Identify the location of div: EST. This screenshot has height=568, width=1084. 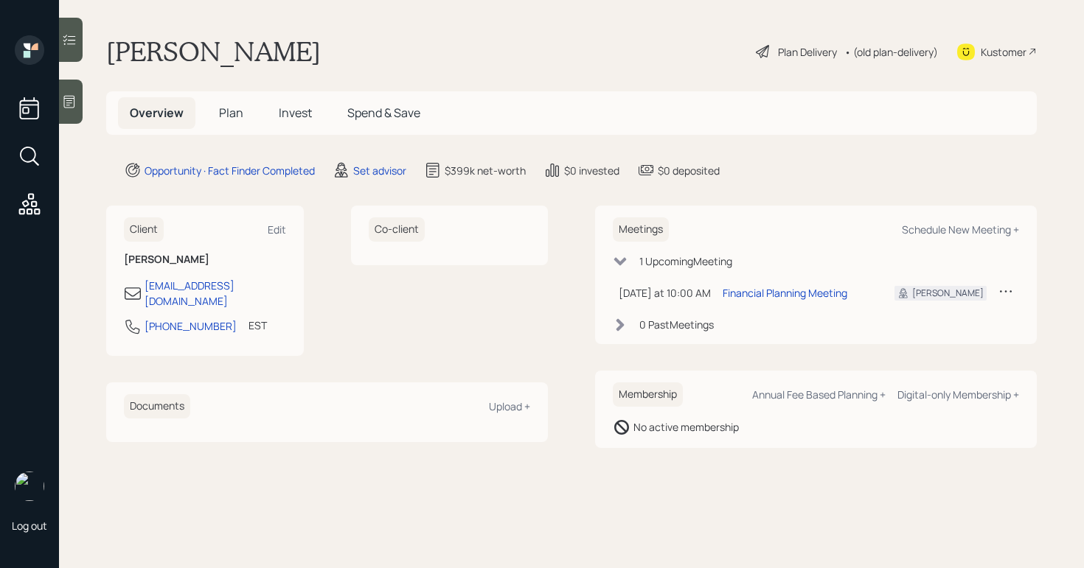
(257, 325).